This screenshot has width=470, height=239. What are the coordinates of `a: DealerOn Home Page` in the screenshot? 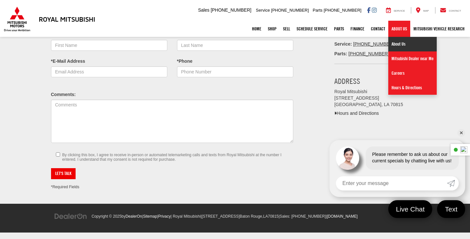 It's located at (134, 216).